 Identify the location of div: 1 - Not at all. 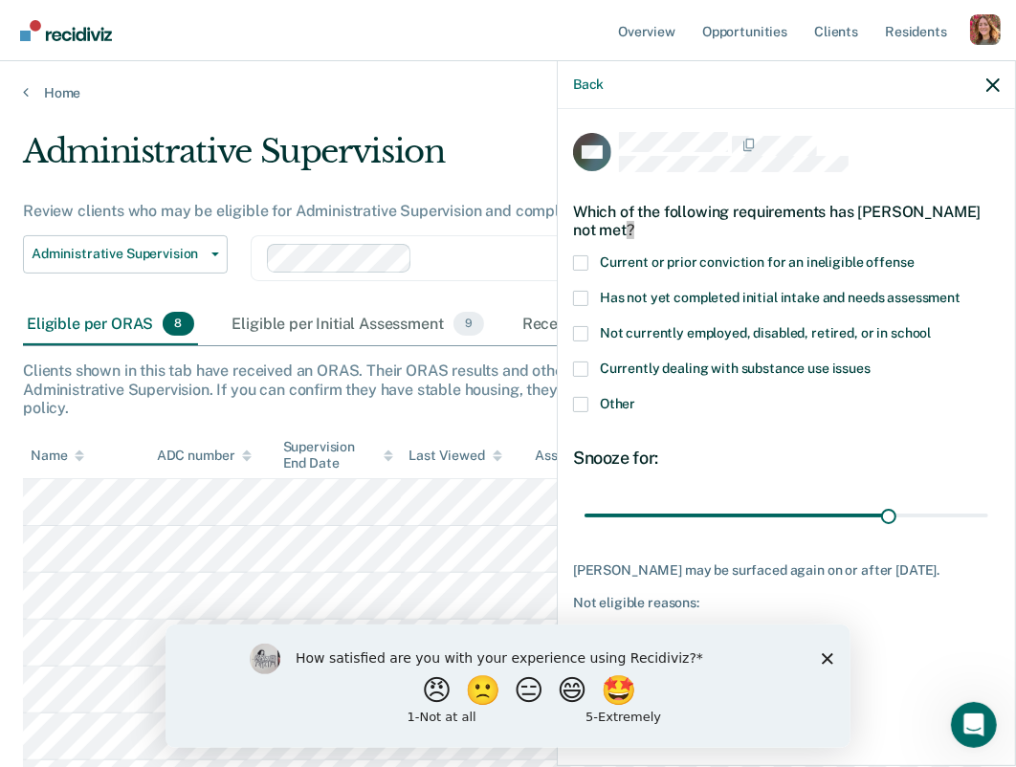
(220, 92).